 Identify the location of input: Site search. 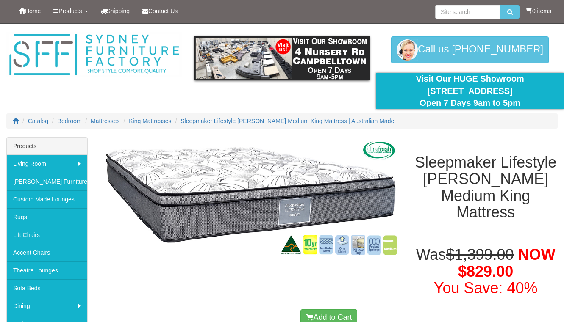
(467, 12).